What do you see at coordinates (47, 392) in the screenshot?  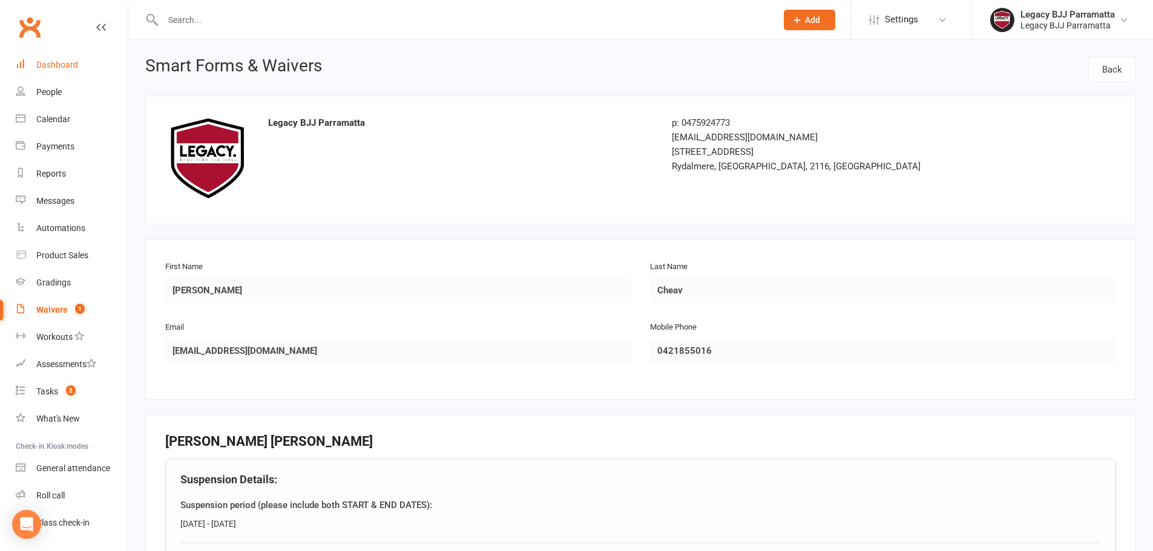 I see `div: Tasks` at bounding box center [47, 392].